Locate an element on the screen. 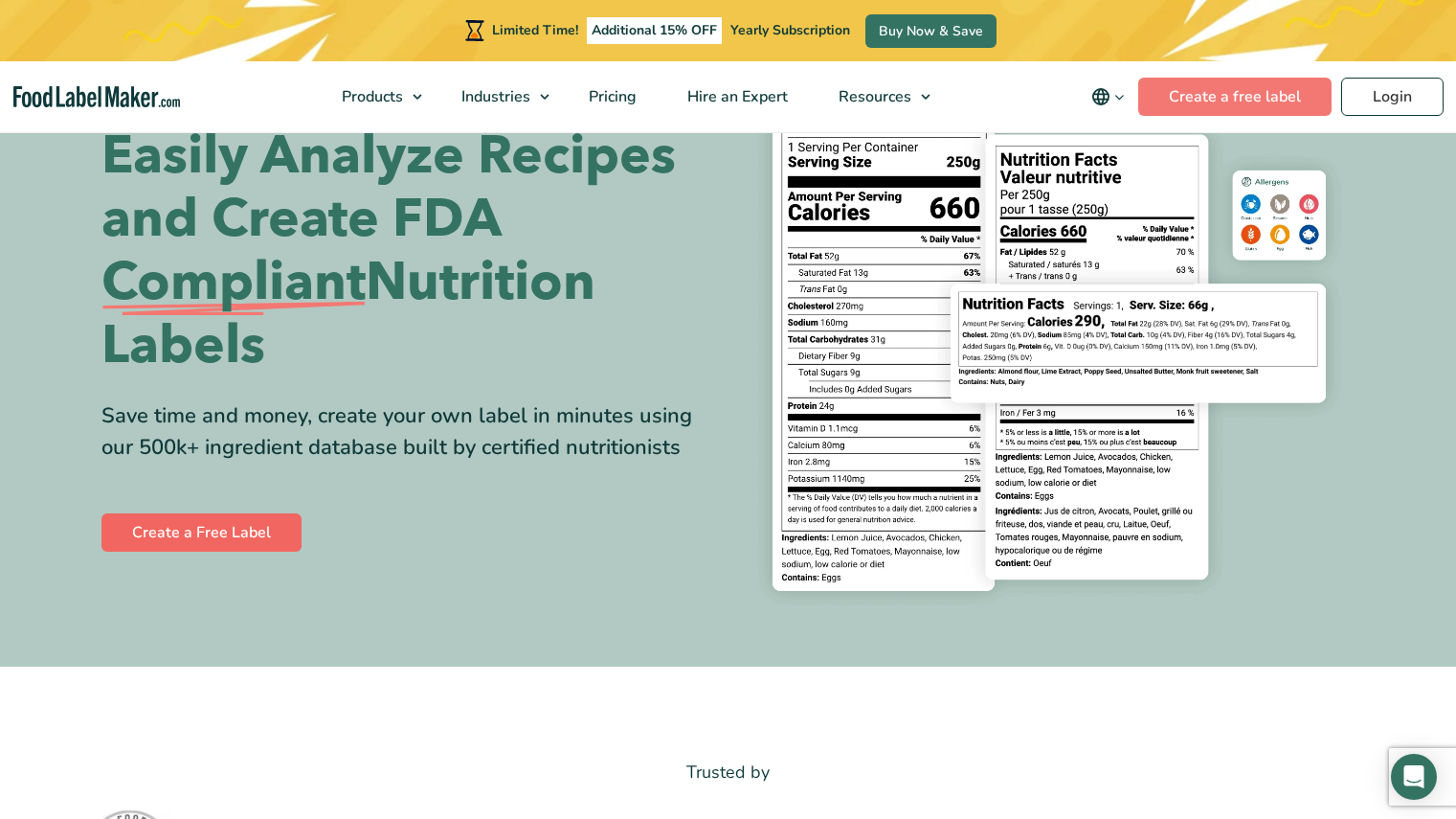 This screenshot has width=1456, height=819. a: Login is located at coordinates (1391, 96).